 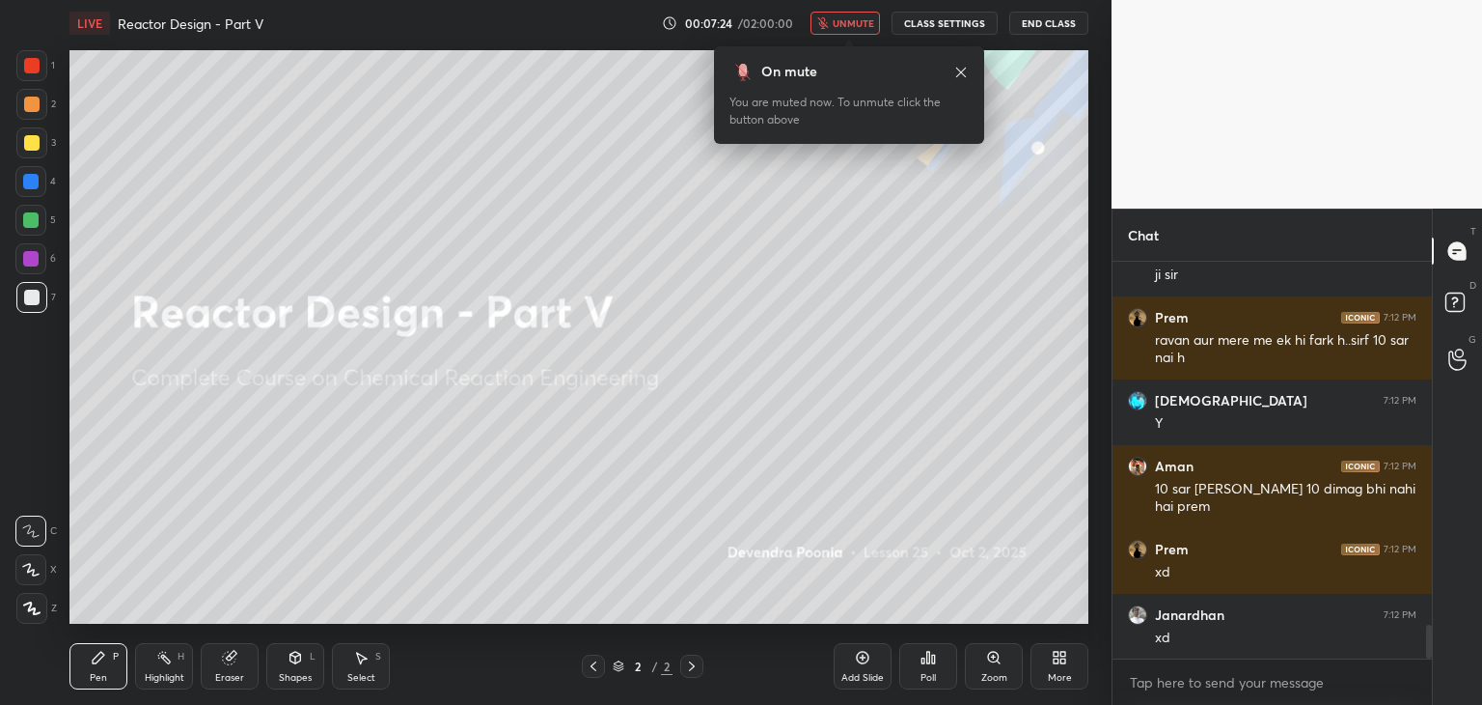 What do you see at coordinates (1190, 615) in the screenshot?
I see `h6: Janardhan` at bounding box center [1190, 615].